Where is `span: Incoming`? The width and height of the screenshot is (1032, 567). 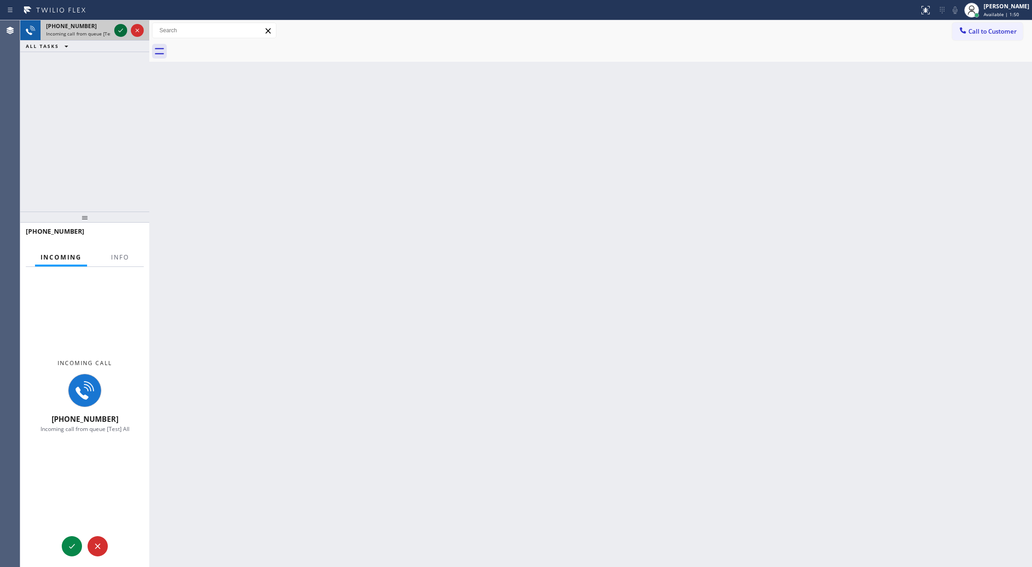
span: Incoming is located at coordinates (61, 257).